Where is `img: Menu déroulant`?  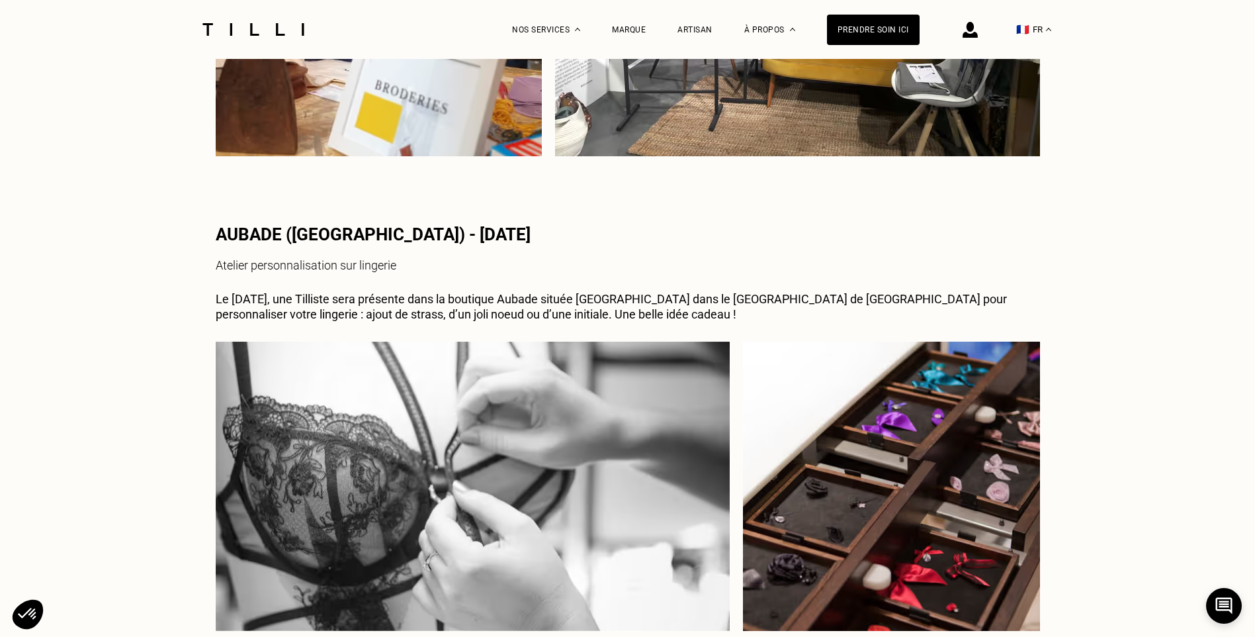 img: Menu déroulant is located at coordinates (578, 29).